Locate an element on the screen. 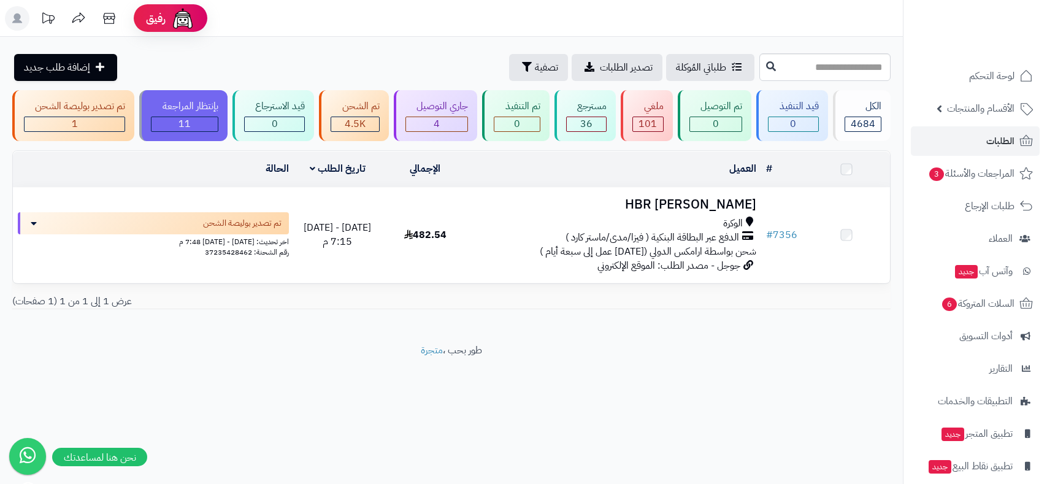 Image resolution: width=1047 pixels, height=484 pixels. span: تصدير الطلبات is located at coordinates (626, 67).